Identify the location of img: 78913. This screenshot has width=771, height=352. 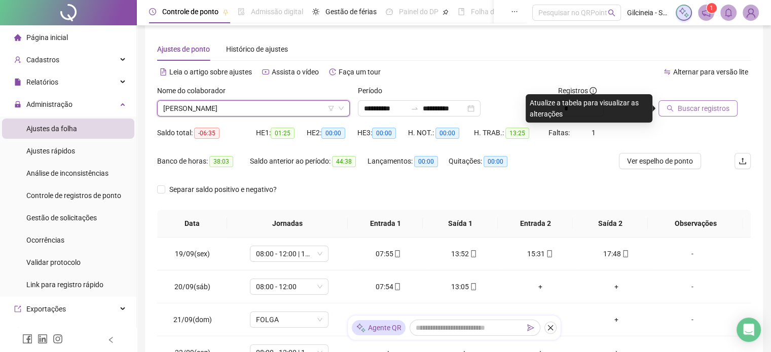
(751, 13).